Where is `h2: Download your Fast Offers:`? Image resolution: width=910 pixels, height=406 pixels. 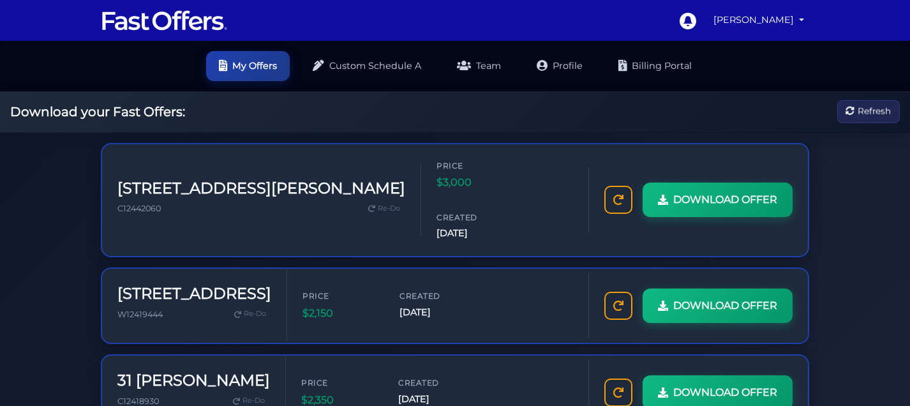 h2: Download your Fast Offers: is located at coordinates (98, 112).